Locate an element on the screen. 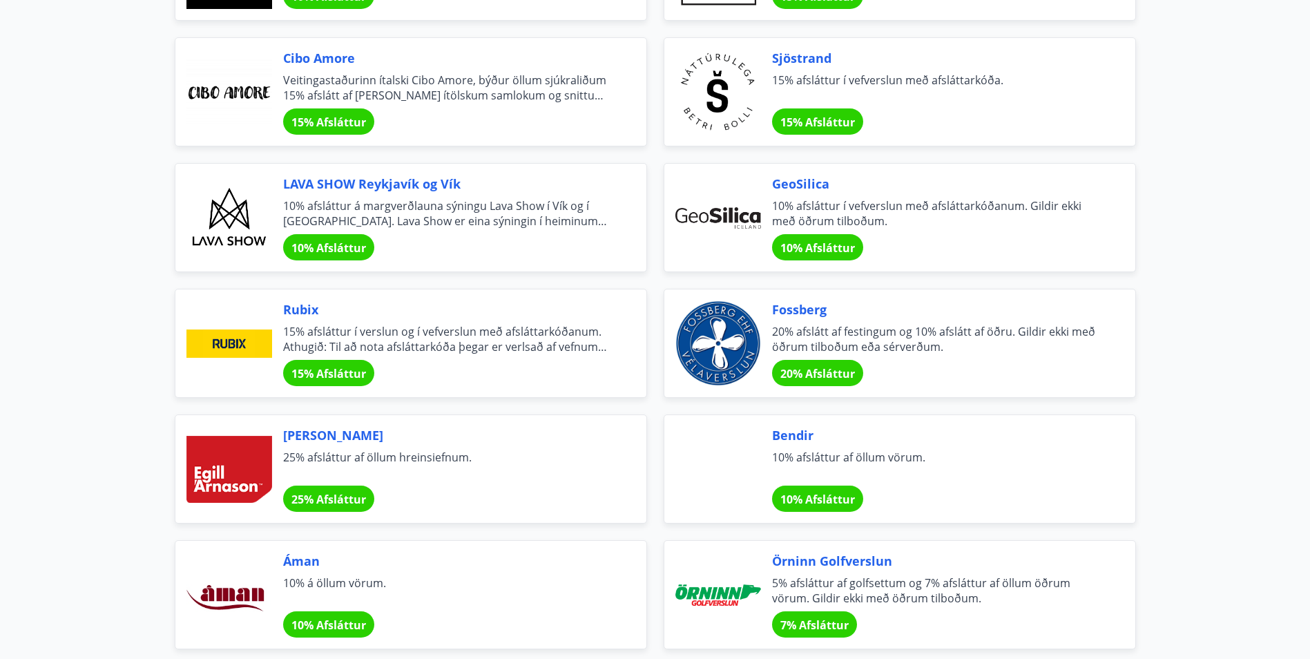  span: Fossberg is located at coordinates (937, 309).